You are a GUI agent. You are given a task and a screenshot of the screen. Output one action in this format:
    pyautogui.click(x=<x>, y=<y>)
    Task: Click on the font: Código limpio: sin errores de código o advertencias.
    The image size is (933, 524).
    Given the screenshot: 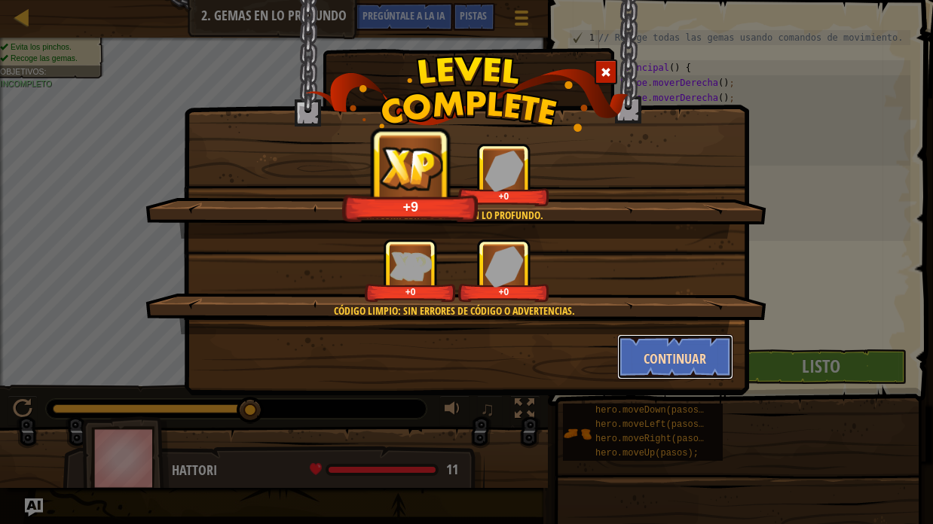 What is the action you would take?
    pyautogui.click(x=455, y=310)
    